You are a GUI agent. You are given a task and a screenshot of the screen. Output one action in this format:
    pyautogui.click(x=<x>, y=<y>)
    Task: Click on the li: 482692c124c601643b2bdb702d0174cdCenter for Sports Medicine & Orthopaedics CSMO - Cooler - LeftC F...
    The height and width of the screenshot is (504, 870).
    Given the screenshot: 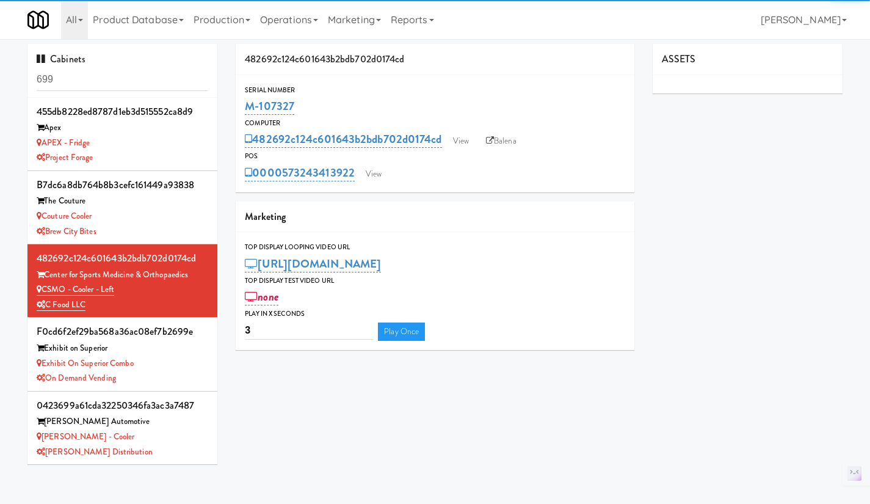 What is the action you would take?
    pyautogui.click(x=122, y=281)
    